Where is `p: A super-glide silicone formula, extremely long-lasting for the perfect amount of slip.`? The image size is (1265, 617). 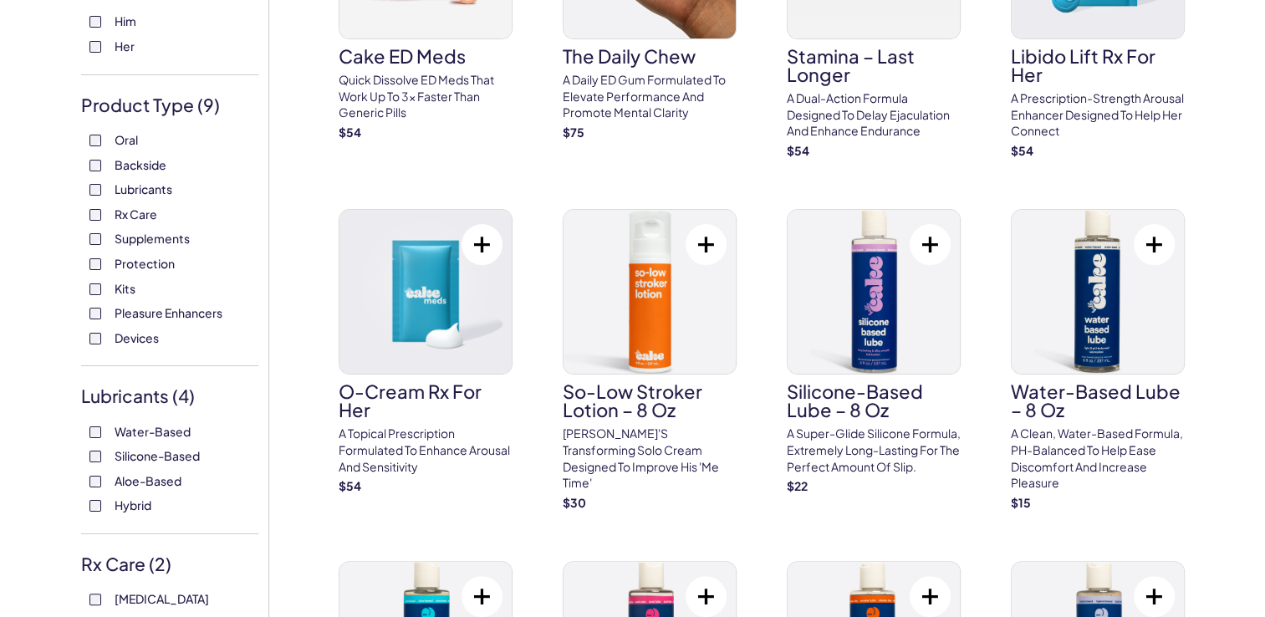 p: A super-glide silicone formula, extremely long-lasting for the perfect amount of slip. is located at coordinates (874, 450).